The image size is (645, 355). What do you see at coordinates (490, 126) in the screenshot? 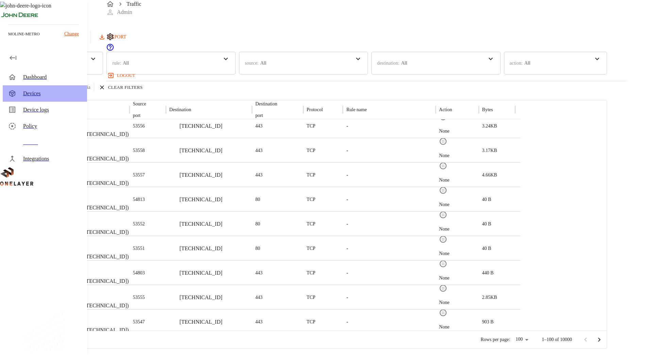
I see `p: 3.24KB` at bounding box center [490, 126].